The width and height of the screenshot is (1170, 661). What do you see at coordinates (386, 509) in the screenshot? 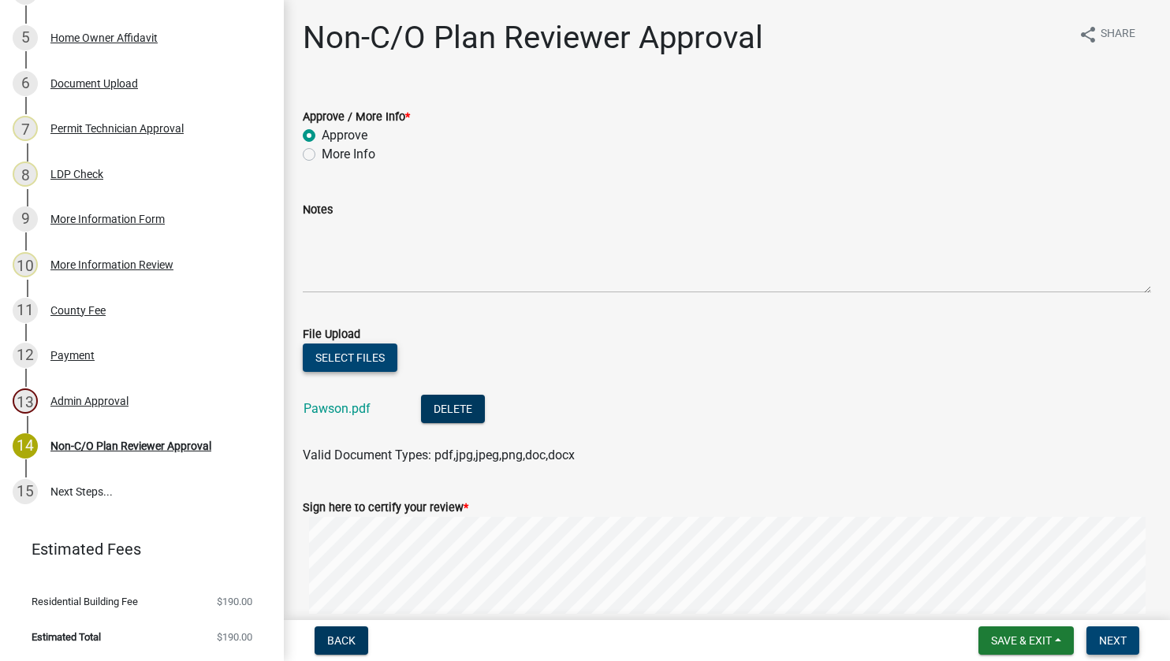
I see `label: Sign here to certify your review` at bounding box center [386, 509].